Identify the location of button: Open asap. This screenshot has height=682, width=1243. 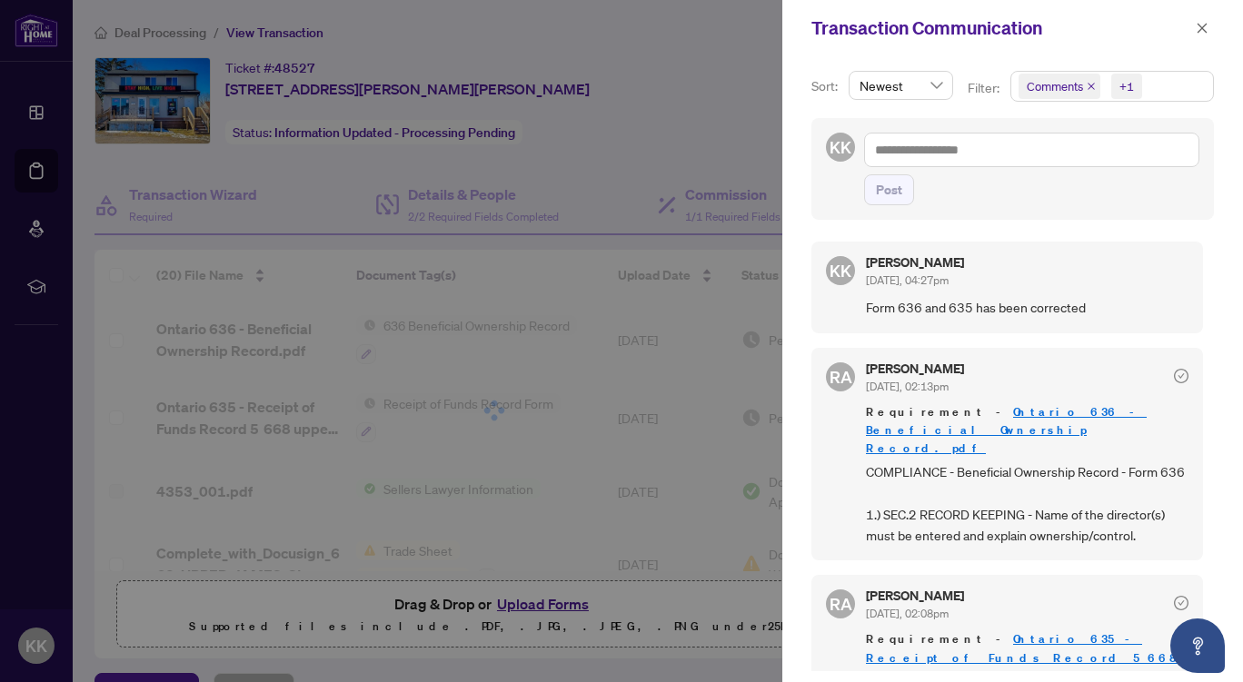
(1197, 646).